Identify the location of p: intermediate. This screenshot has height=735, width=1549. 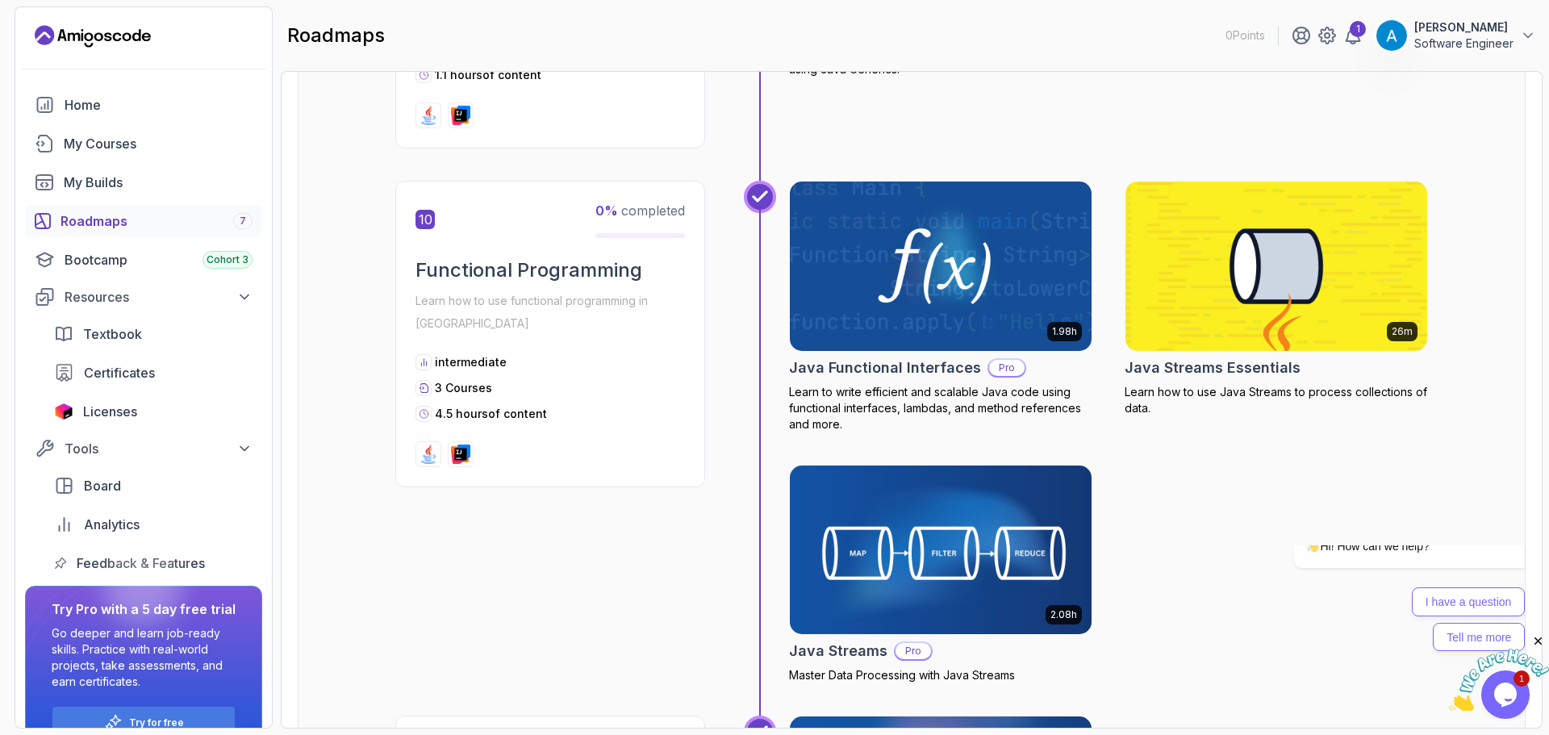
(470, 362).